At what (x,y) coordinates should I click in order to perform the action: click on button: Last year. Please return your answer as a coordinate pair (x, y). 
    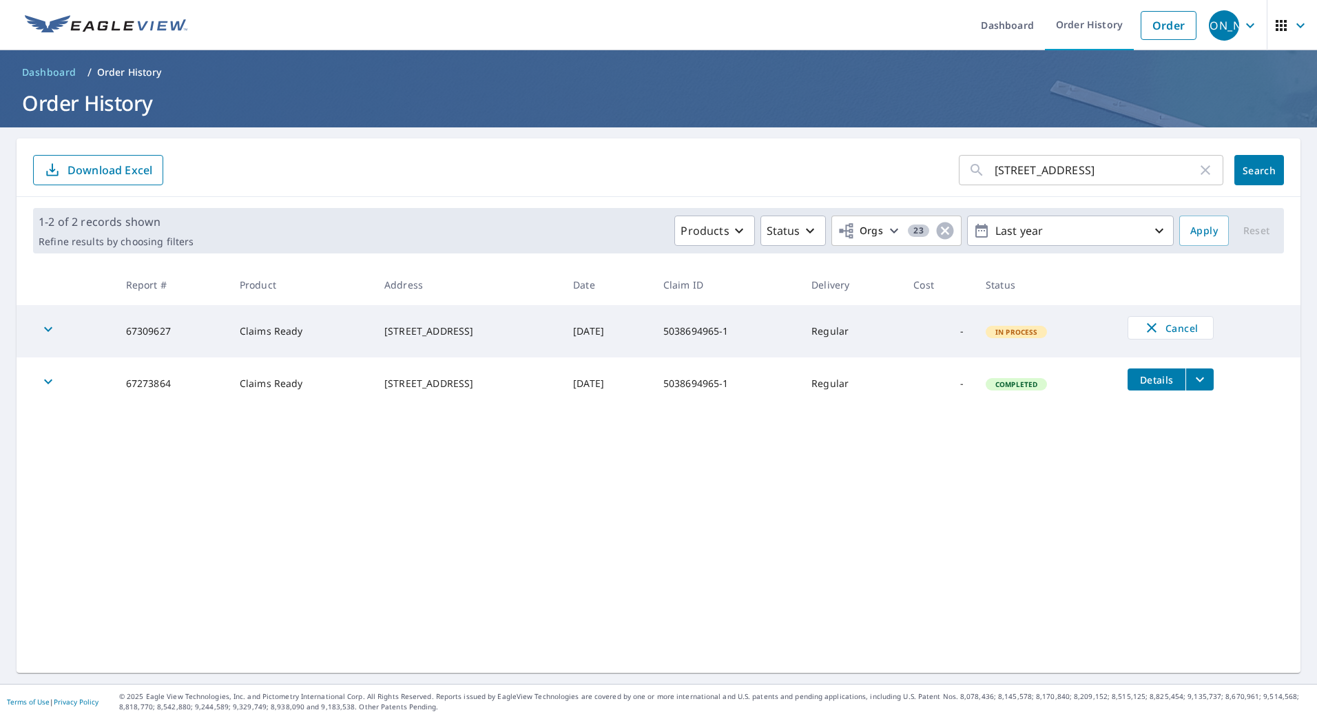
    Looking at the image, I should click on (1070, 231).